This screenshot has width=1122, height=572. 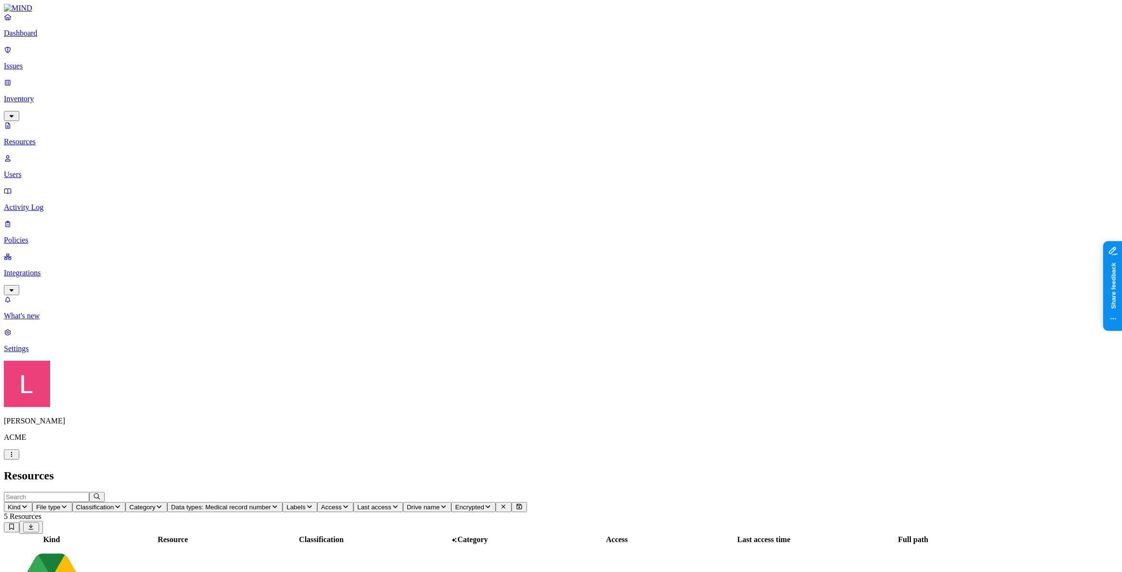 What do you see at coordinates (221, 507) in the screenshot?
I see `span: Data types: Medical record number` at bounding box center [221, 507].